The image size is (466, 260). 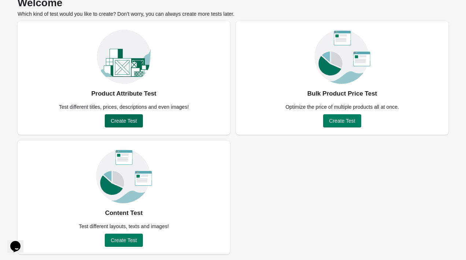 What do you see at coordinates (124, 227) in the screenshot?
I see `div: Test different layouts, texts and images!` at bounding box center [124, 227].